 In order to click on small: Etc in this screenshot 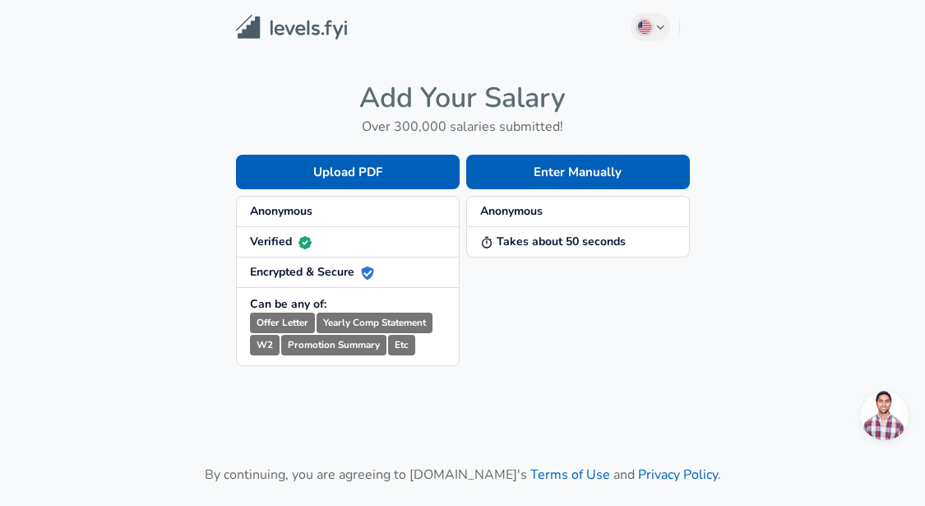, I will do `click(401, 345)`.